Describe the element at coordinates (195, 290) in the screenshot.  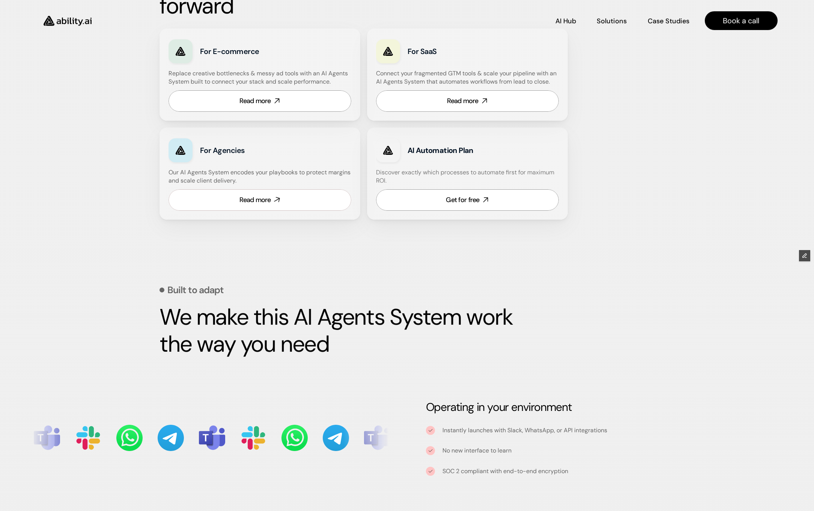
I see `p: Built to adapt` at that location.